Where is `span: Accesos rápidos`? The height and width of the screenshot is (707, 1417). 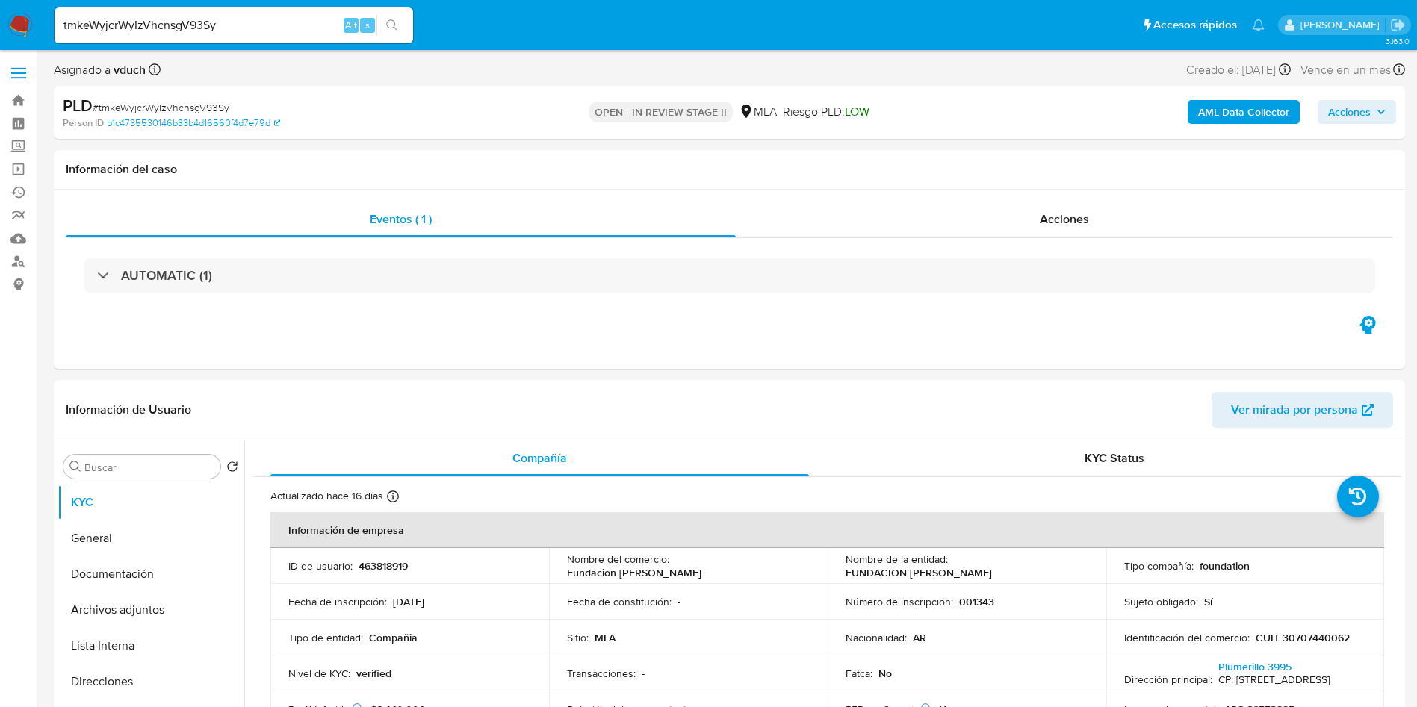
span: Accesos rápidos is located at coordinates (1195, 25).